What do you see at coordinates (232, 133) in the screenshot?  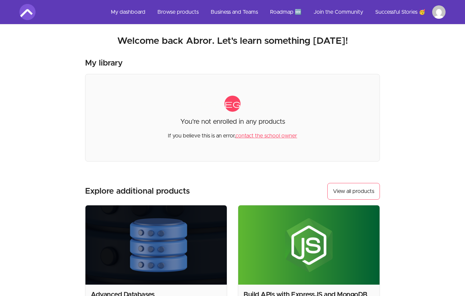 I see `p: If you believe this is an error,` at bounding box center [232, 133].